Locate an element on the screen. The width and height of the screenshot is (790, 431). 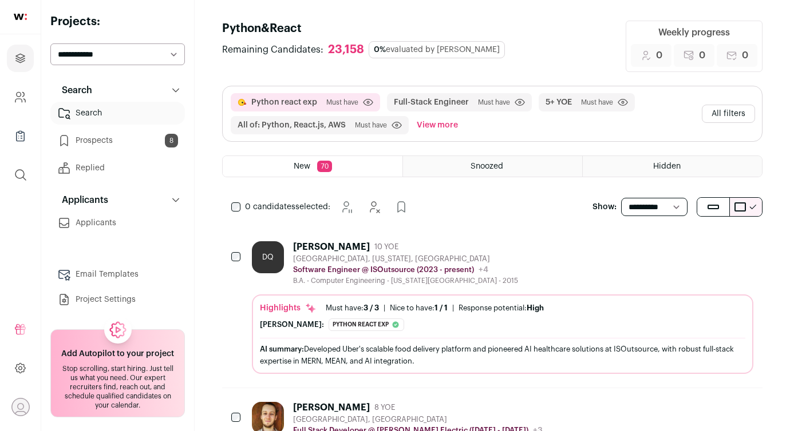
a: Prospects8 is located at coordinates (117, 141).